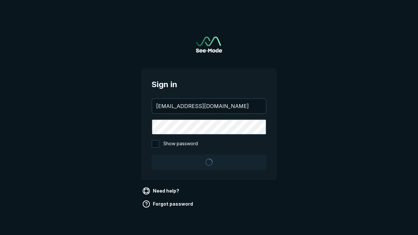 This screenshot has width=418, height=235. I want to click on span: Show password, so click(181, 144).